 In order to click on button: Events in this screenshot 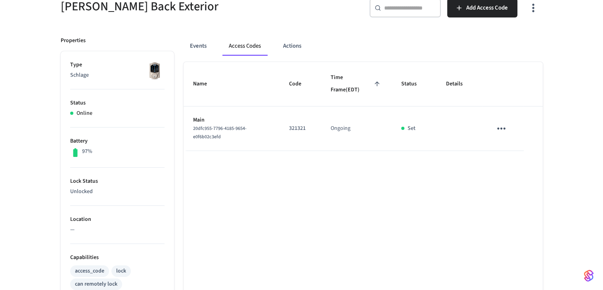, I will do `click(198, 46)`.